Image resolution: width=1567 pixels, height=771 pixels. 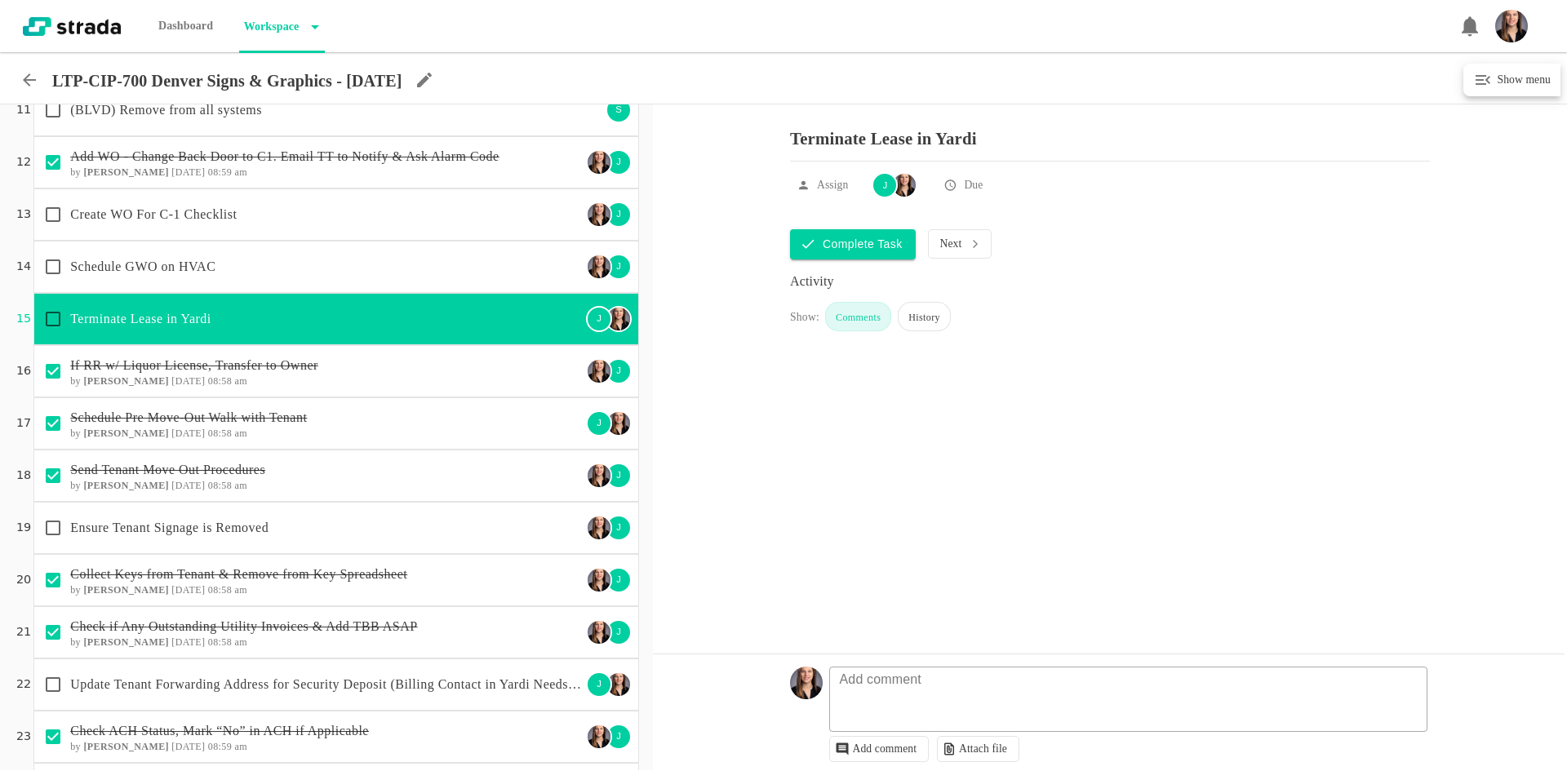 I want to click on p: 14, so click(x=24, y=267).